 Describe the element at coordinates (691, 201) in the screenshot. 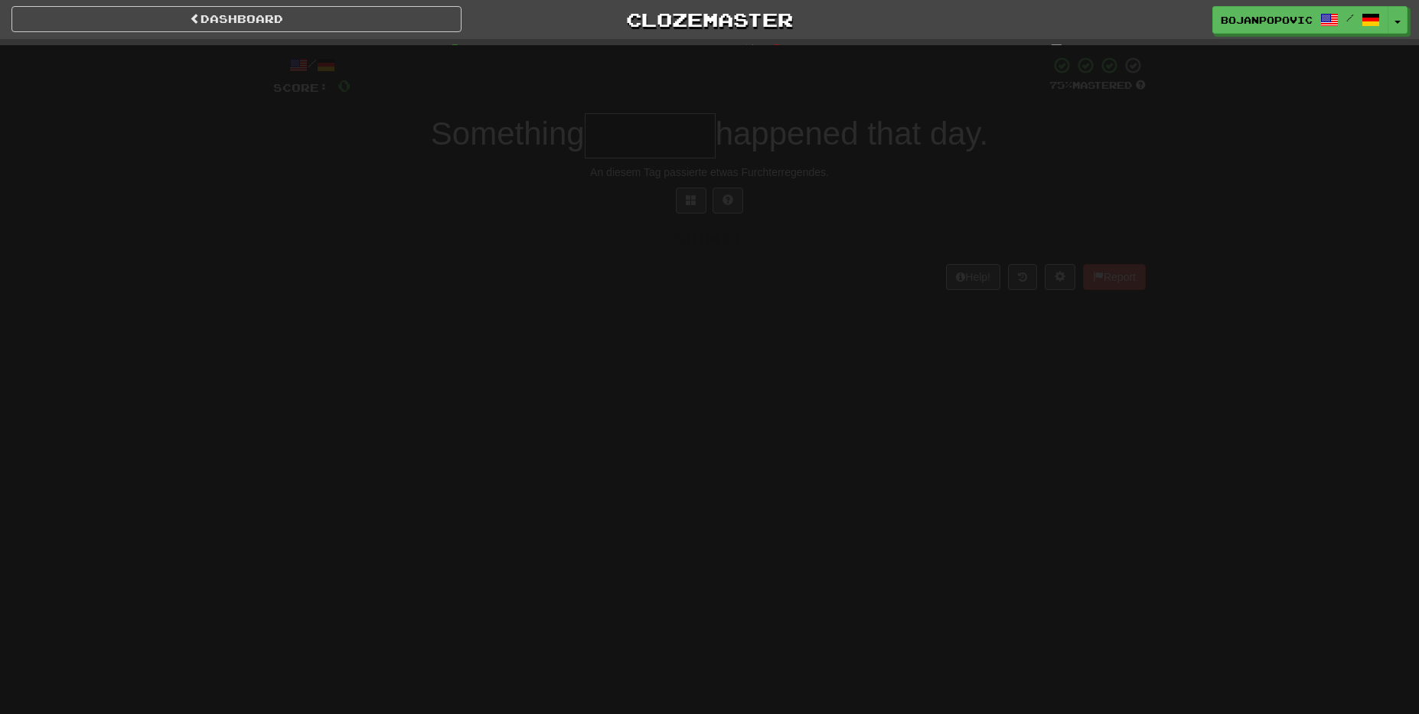

I see `button: Switch sentence to multiple choice alt+p` at that location.